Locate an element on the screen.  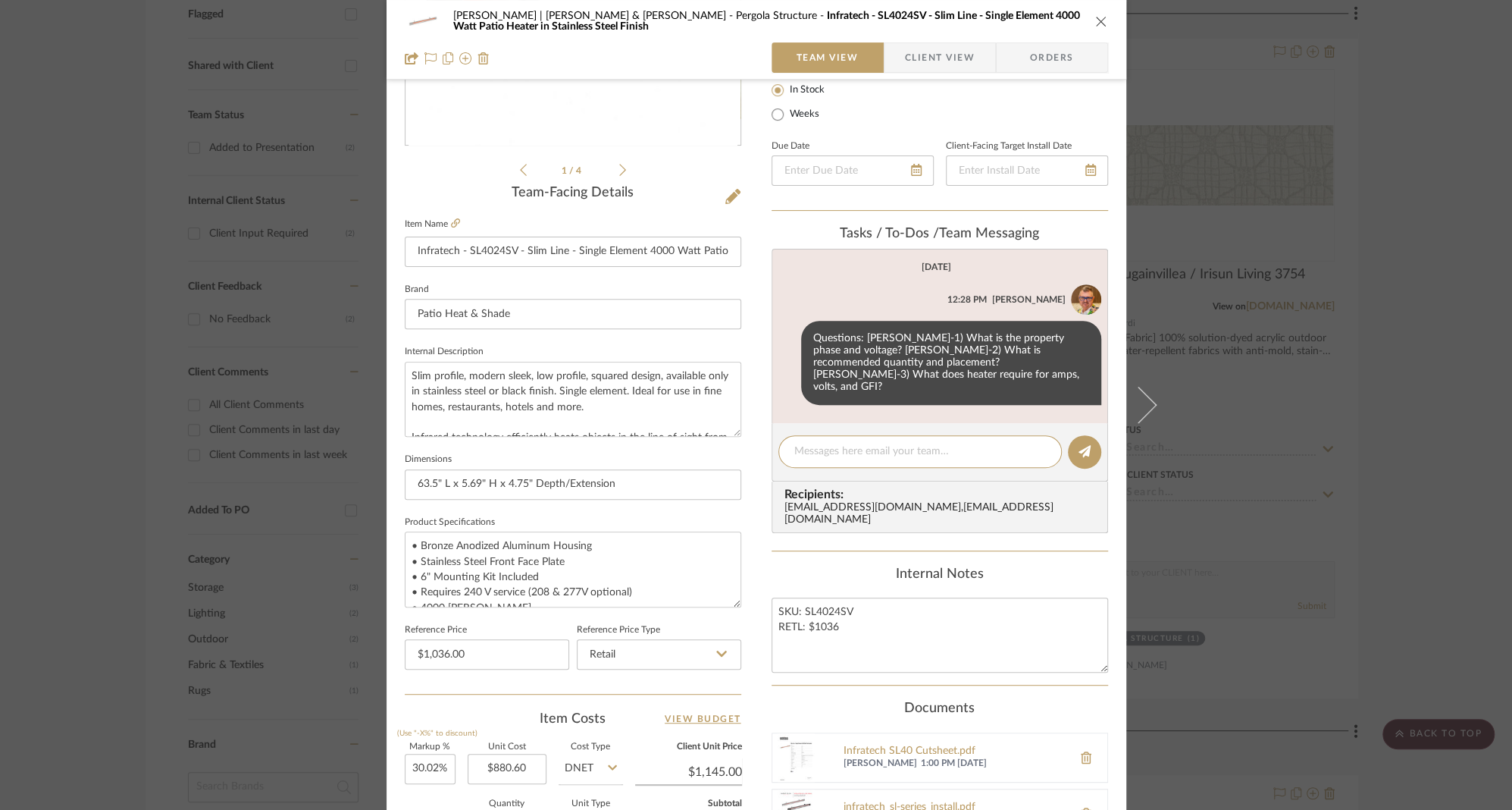
img: Infratech SL40 Cutsheet.pdf is located at coordinates (797, 757).